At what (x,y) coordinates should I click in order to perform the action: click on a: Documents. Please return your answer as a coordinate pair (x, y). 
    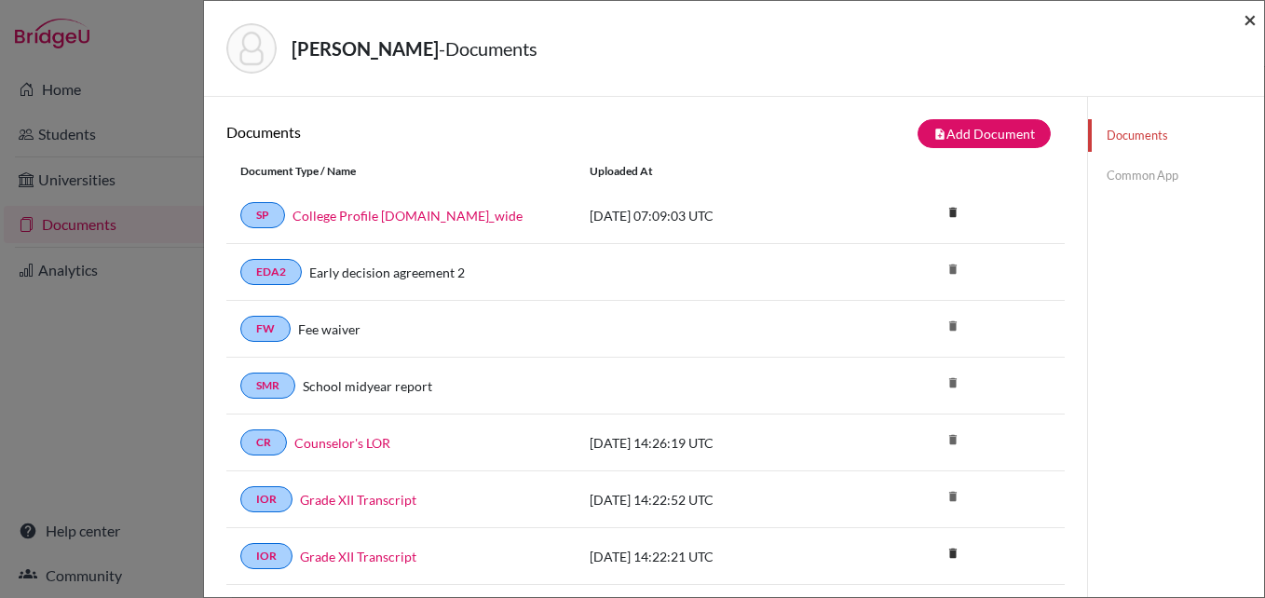
    Looking at the image, I should click on (1175, 135).